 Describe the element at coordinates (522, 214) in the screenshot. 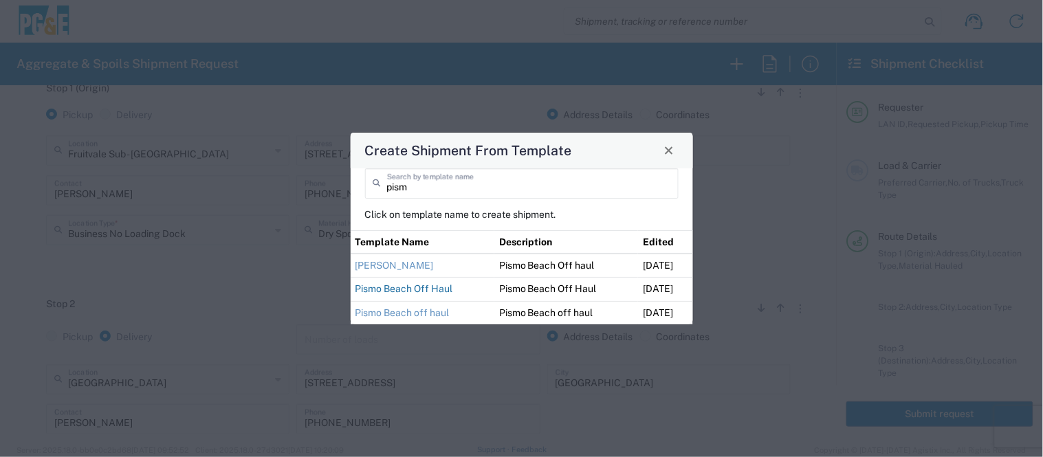

I see `p: Click on template name to create shipment.` at that location.